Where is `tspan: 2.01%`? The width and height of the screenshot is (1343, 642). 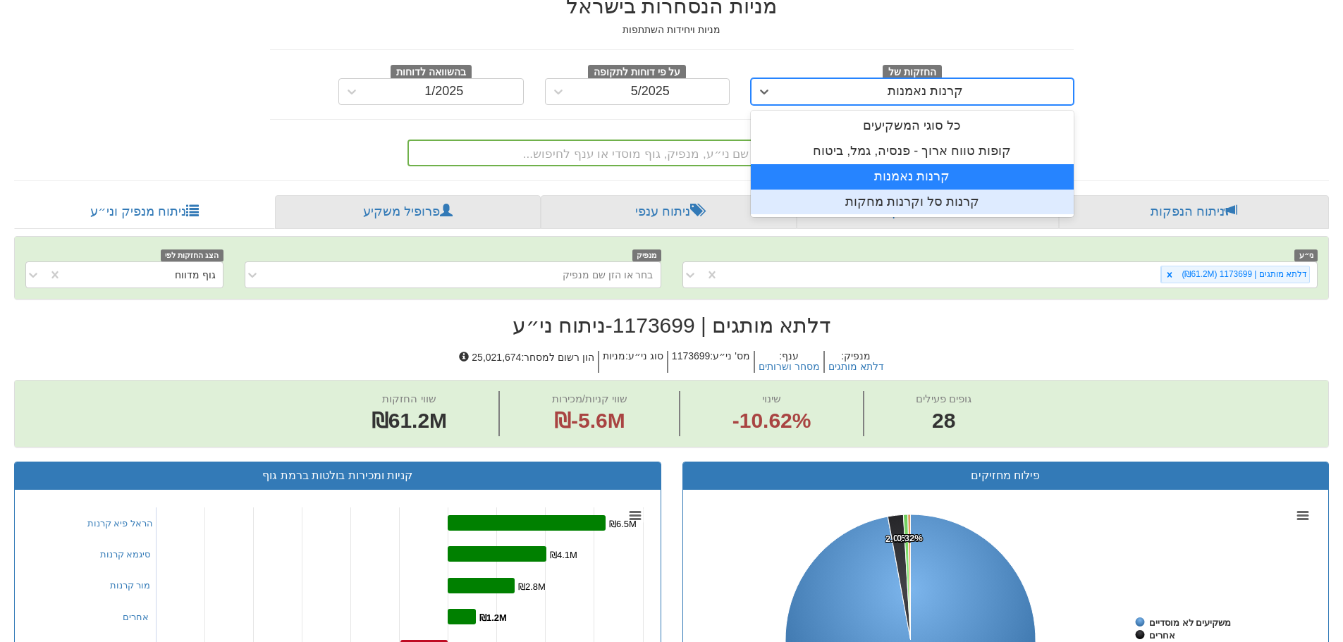
tspan: 2.01% is located at coordinates (898, 539).